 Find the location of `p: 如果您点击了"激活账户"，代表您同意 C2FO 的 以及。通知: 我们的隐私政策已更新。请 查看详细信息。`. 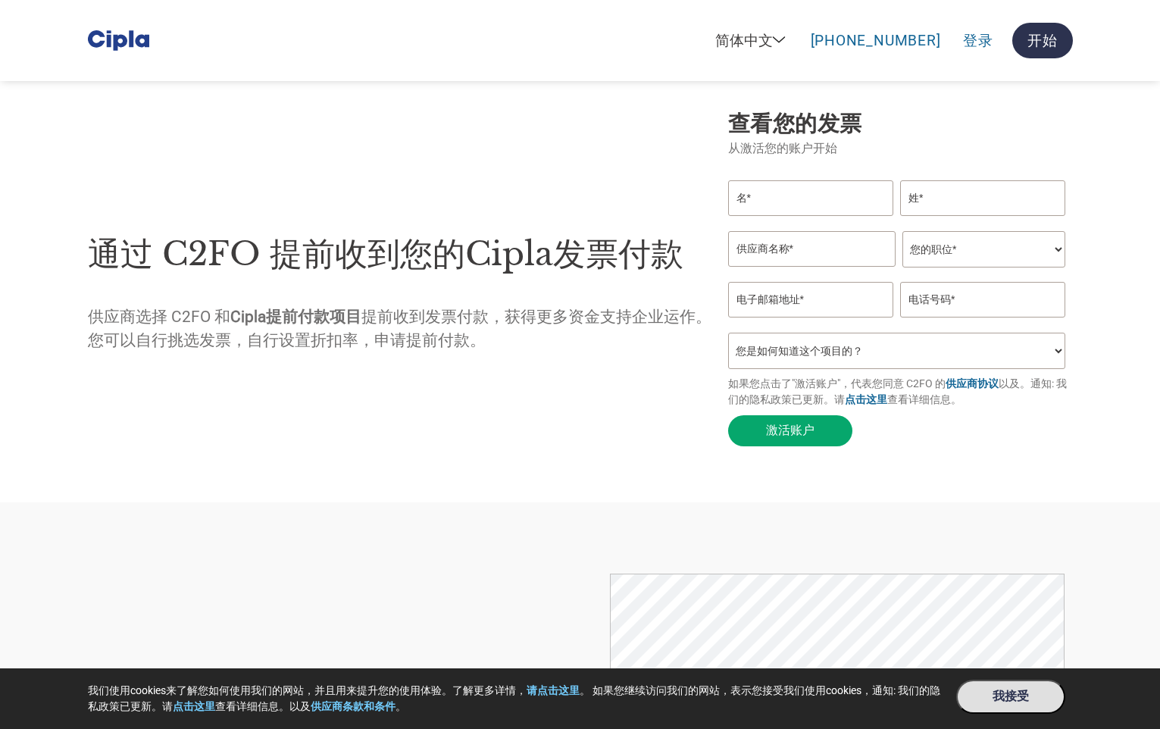

p: 如果您点击了"激活账户"，代表您同意 C2FO 的 以及。通知: 我们的隐私政策已更新。请 查看详细信息。 is located at coordinates (900, 392).